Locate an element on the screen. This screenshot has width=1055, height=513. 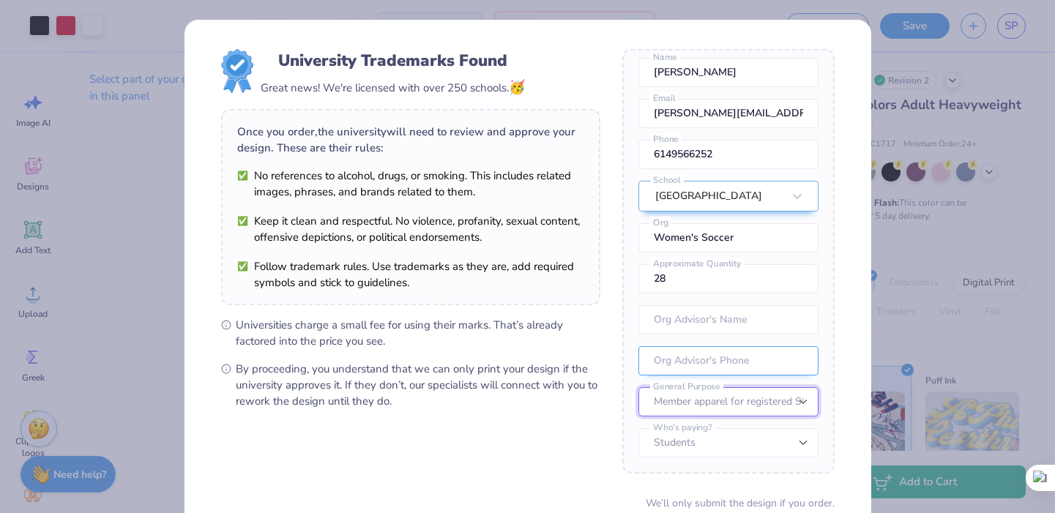
li: Keep it clean and respectful. No violence, profanity, sexual content, offensive depictions, or po... is located at coordinates (411, 229).